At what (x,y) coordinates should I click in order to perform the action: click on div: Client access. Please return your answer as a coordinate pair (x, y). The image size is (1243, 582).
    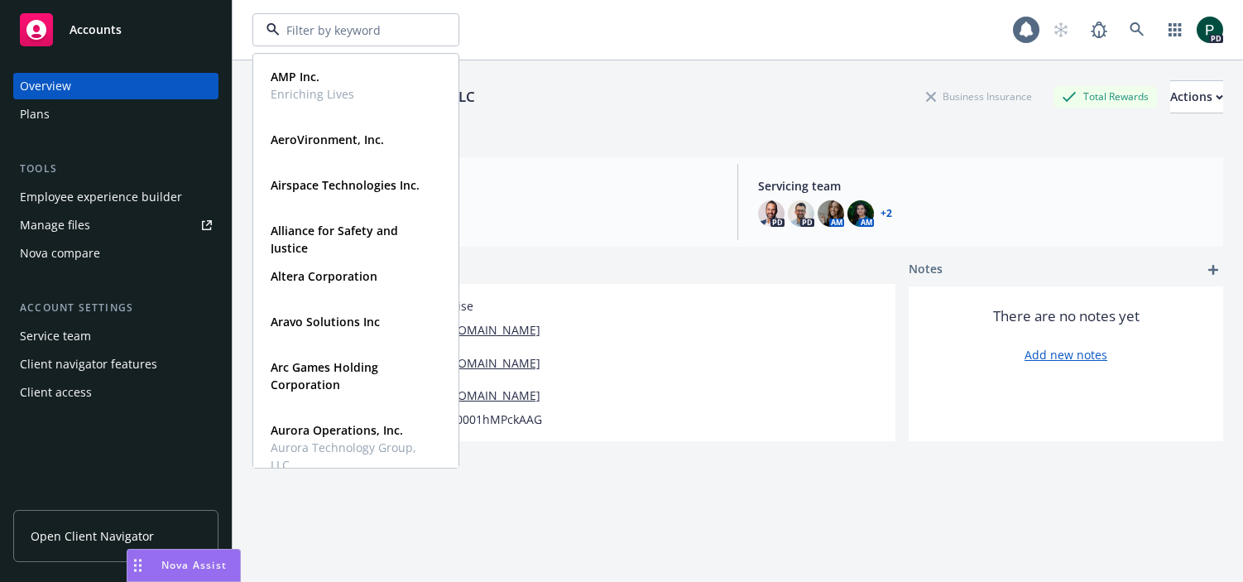
    Looking at the image, I should click on (55, 392).